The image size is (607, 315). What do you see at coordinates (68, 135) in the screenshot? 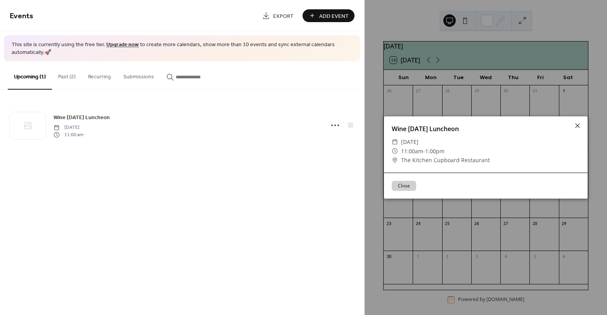
I see `span: 11:00 am` at bounding box center [68, 135].